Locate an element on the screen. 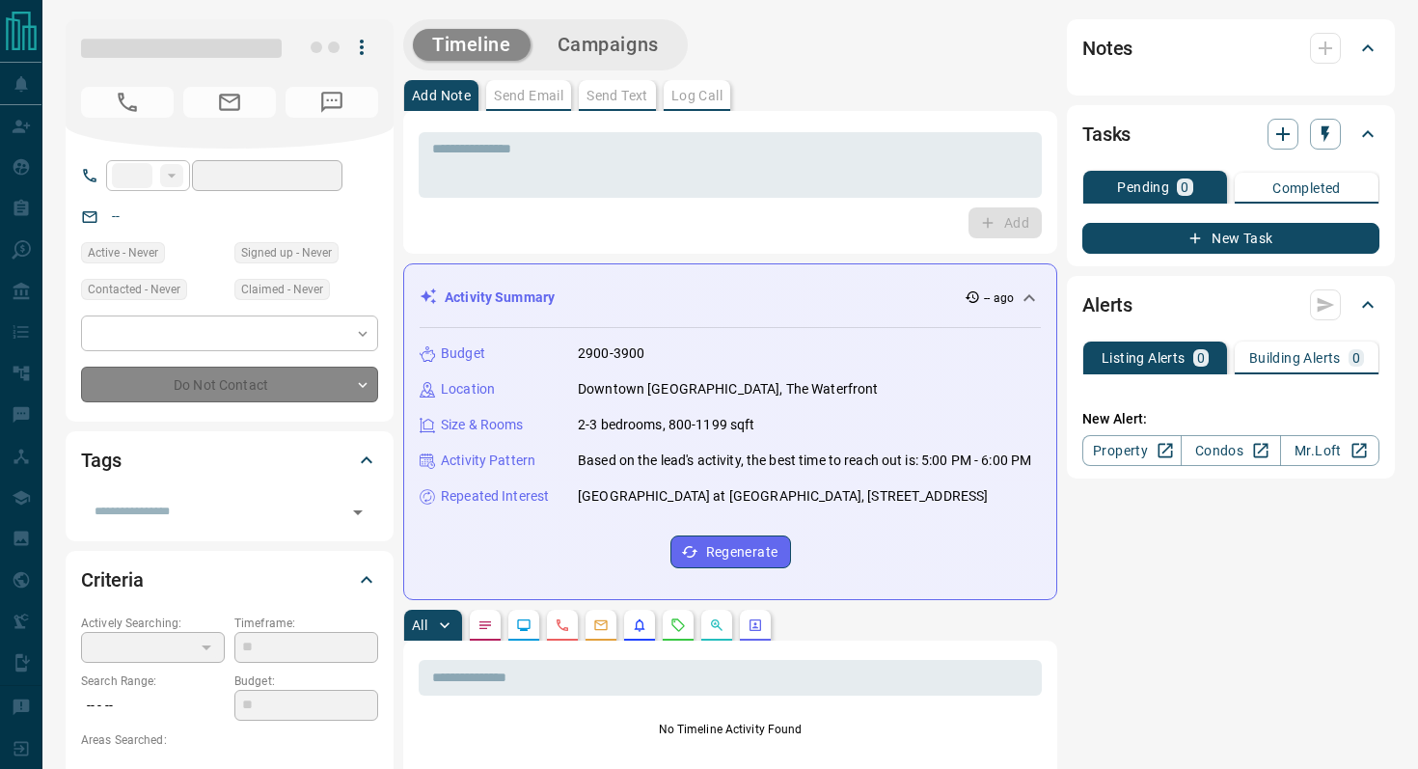  p: Budget: is located at coordinates (306, 681).